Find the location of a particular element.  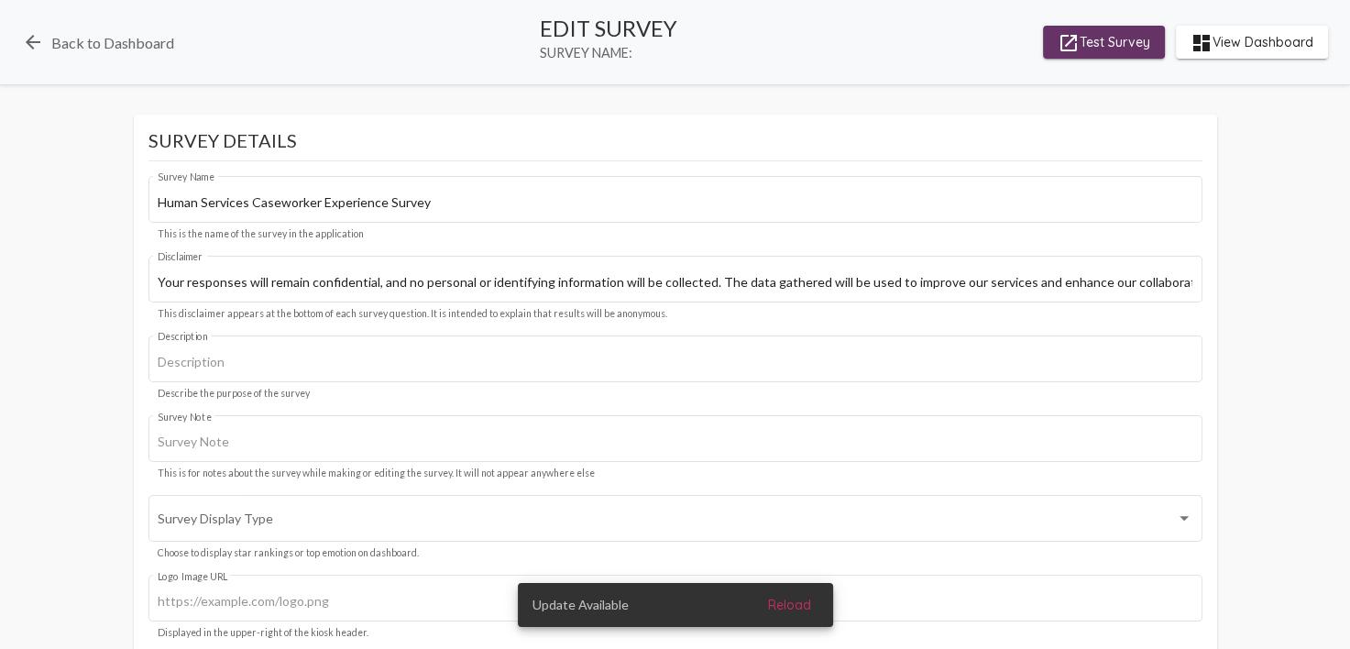

mat-icon: arrow_back is located at coordinates (33, 42).